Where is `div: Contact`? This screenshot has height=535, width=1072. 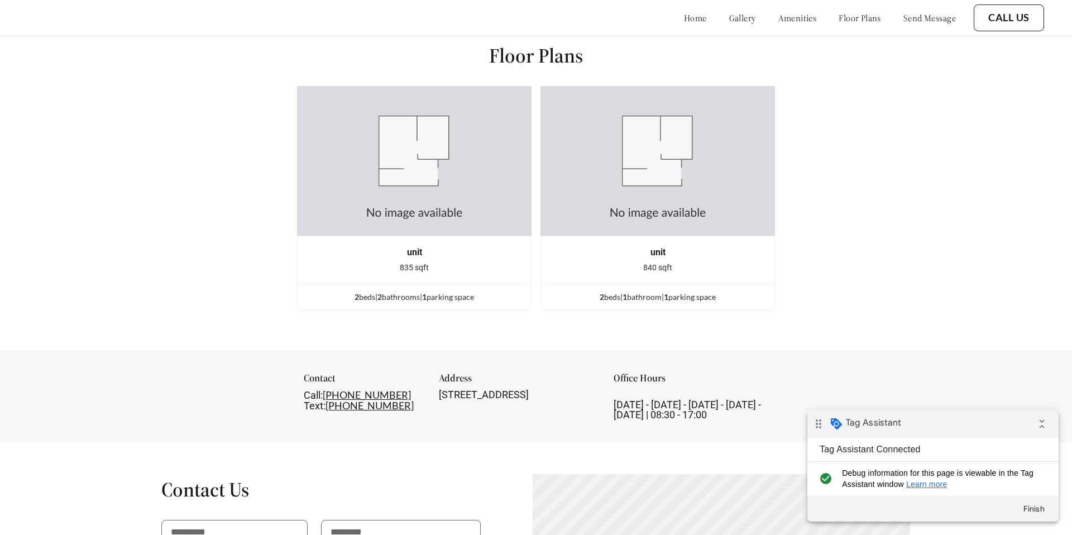 div: Contact is located at coordinates (362, 381).